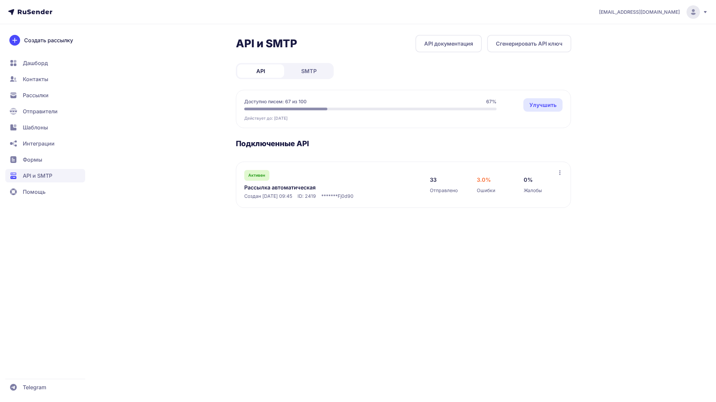  What do you see at coordinates (528, 180) in the screenshot?
I see `span: 0%` at bounding box center [528, 180].